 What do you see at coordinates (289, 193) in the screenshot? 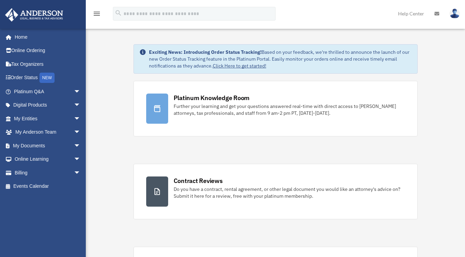
I see `div: Do you have a contract, rental agreement, or other legal document you would like an attorney's ad...` at bounding box center [289, 193].